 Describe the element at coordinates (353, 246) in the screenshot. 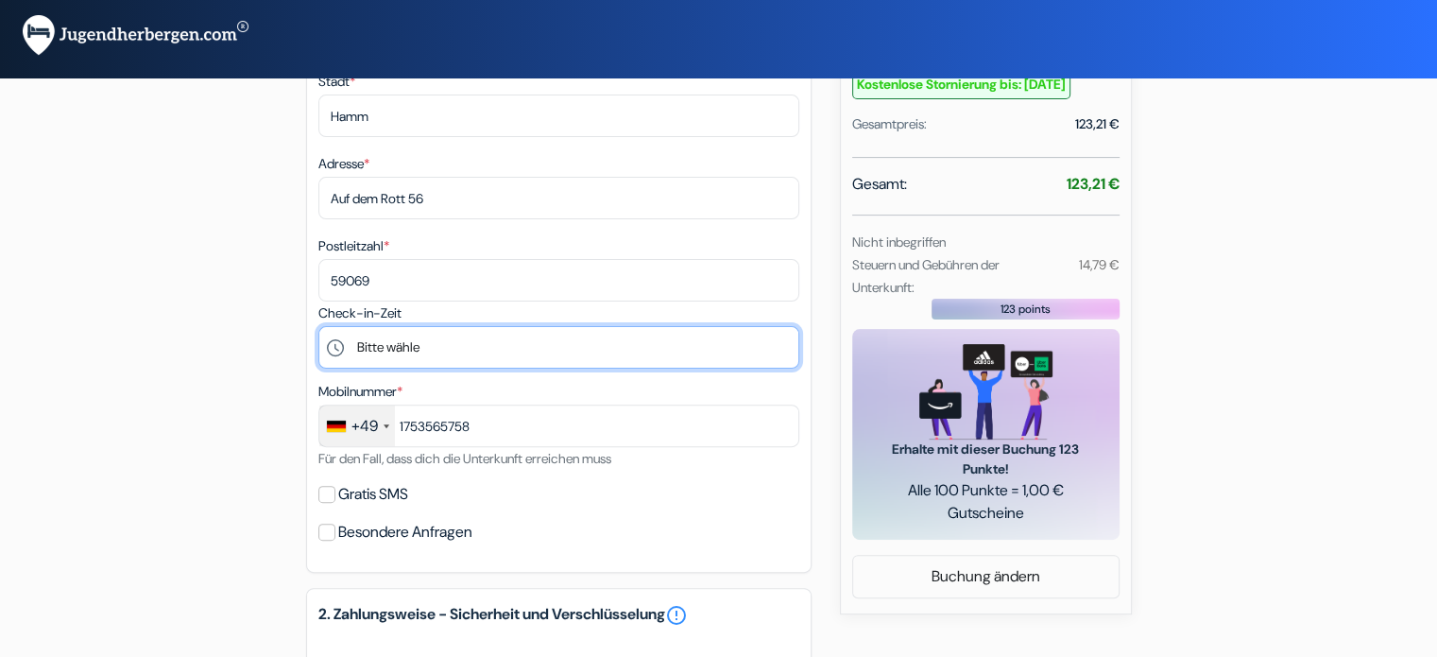

I see `label: Postleitzahl` at that location.